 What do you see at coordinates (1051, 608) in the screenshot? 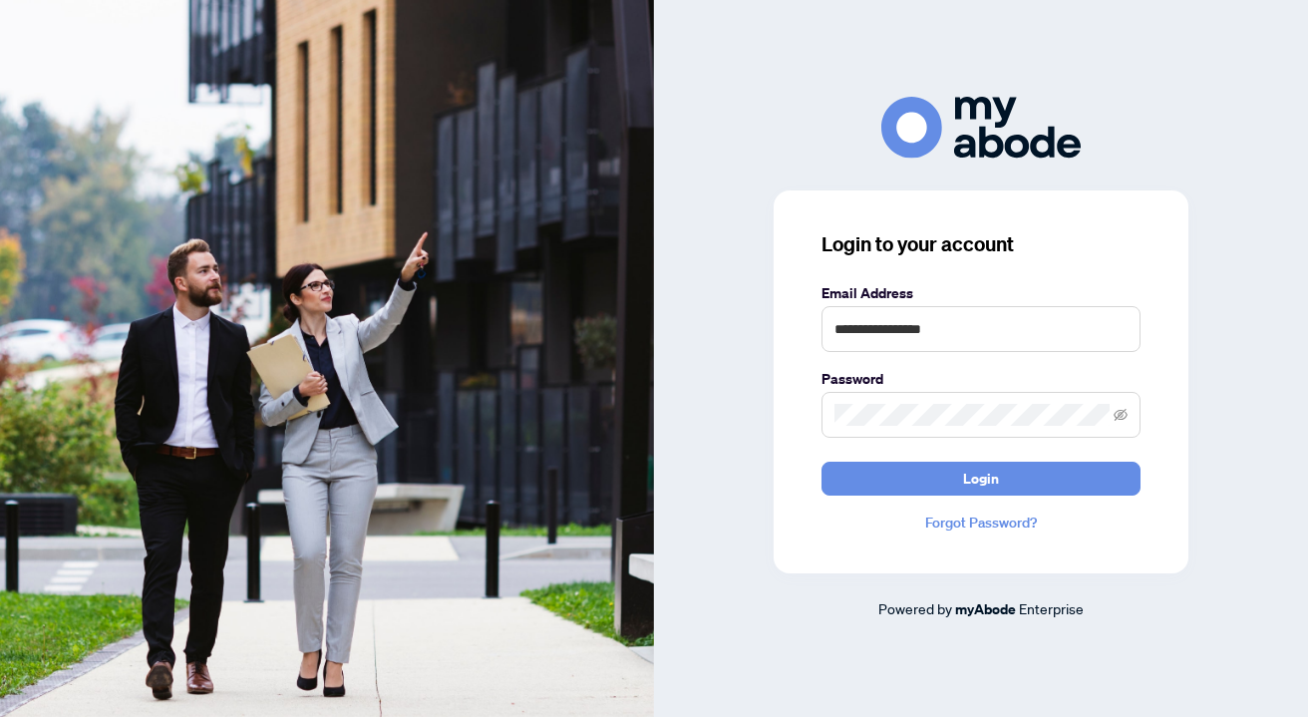
I see `span: Enterprise` at bounding box center [1051, 608].